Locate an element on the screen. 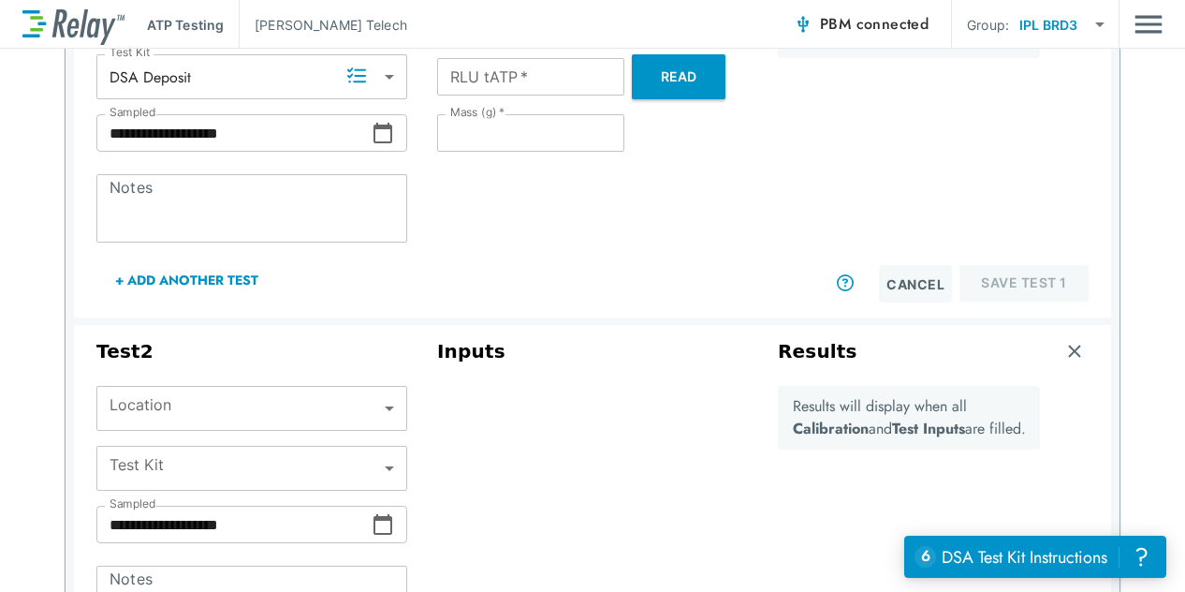 The height and width of the screenshot is (592, 1185). label: Mass (g) is located at coordinates (478, 112).